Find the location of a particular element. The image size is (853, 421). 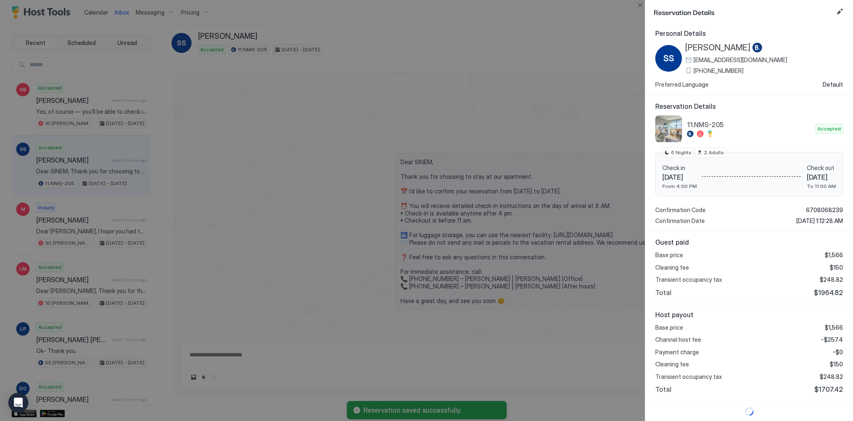

span: Confirmation Code is located at coordinates (681, 210).